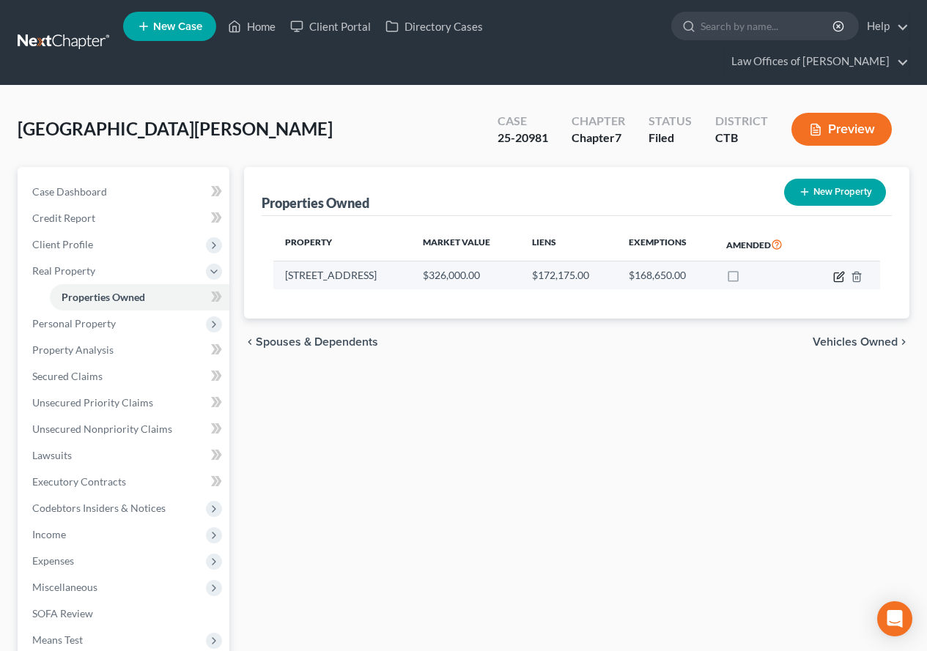 The image size is (927, 651). Describe the element at coordinates (670, 121) in the screenshot. I see `div: Status` at that location.